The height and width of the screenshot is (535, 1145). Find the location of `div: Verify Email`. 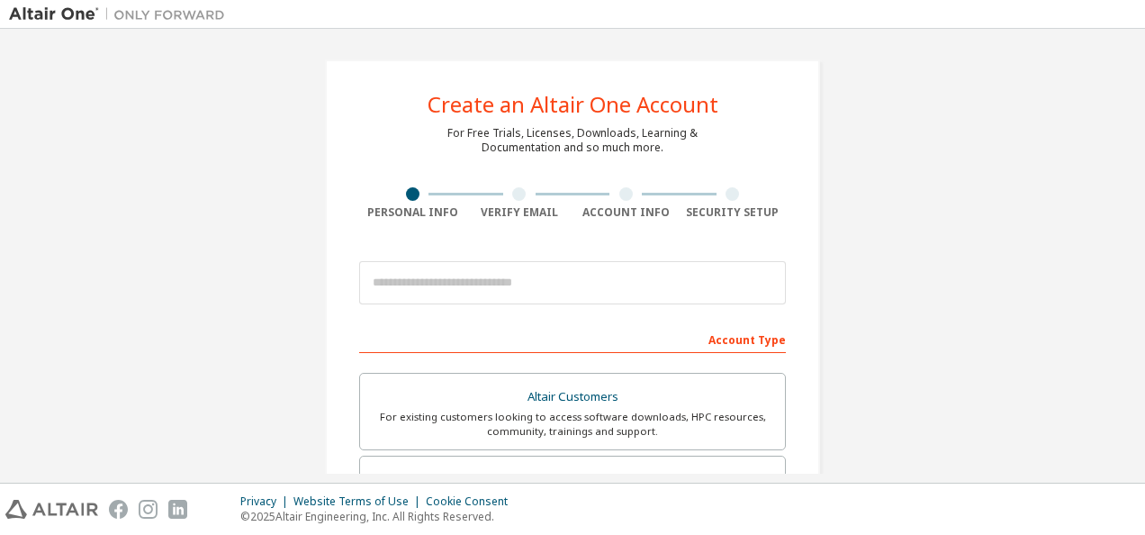

div: Verify Email is located at coordinates (520, 212).